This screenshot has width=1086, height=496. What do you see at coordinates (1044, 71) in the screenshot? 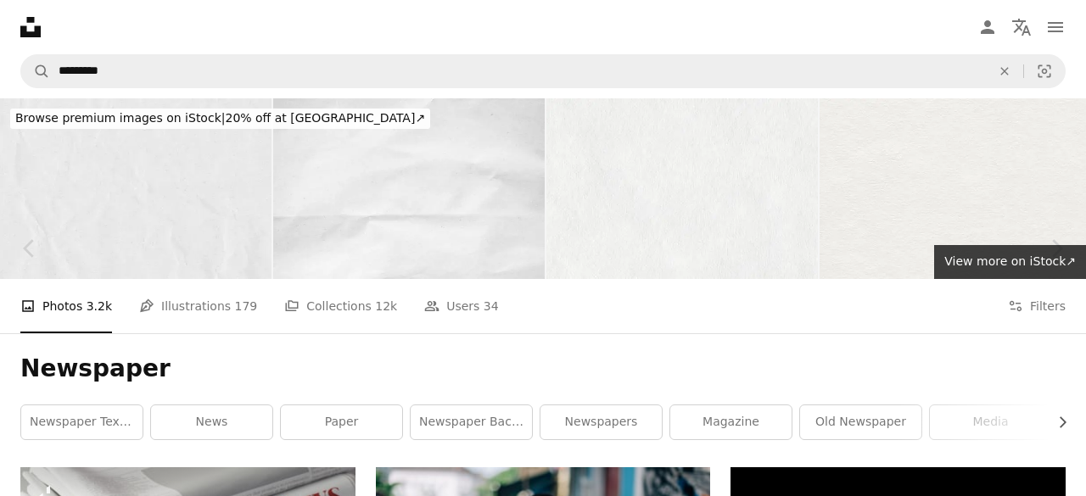
I see `button: Visual search` at bounding box center [1044, 71].